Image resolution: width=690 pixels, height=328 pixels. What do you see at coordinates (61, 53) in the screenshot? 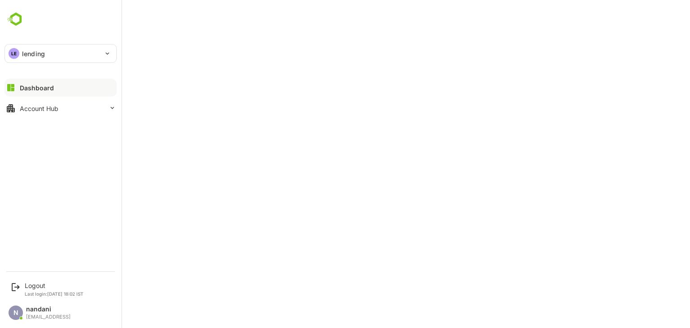
I see `div: LElending` at bounding box center [61, 53].